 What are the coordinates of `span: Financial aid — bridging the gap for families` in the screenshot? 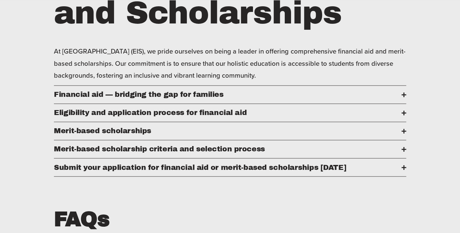 It's located at (228, 95).